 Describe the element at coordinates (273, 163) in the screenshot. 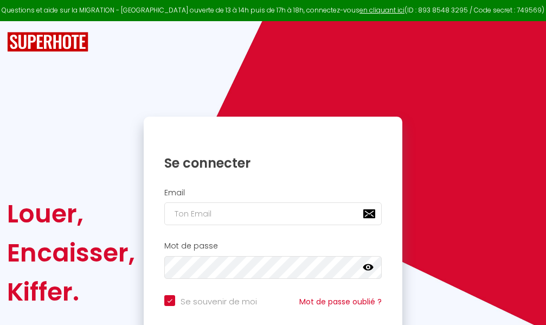

I see `h1: Se connecter` at that location.